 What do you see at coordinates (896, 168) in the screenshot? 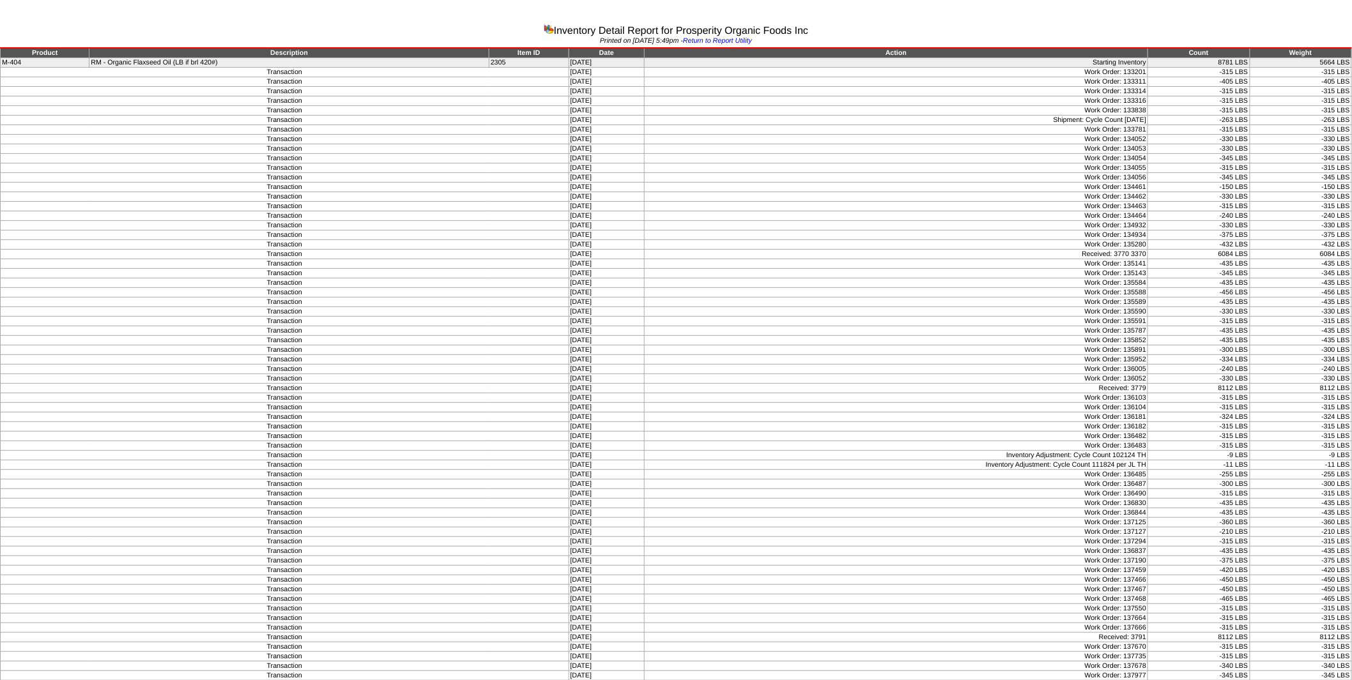
I see `td: Work Order: 134055` at bounding box center [896, 168].